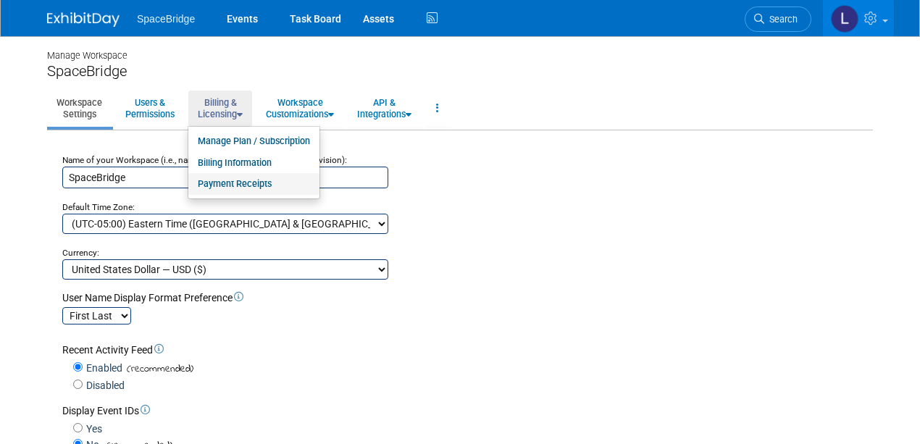 The height and width of the screenshot is (444, 920). Describe the element at coordinates (460, 71) in the screenshot. I see `div: SpaceBridge` at that location.